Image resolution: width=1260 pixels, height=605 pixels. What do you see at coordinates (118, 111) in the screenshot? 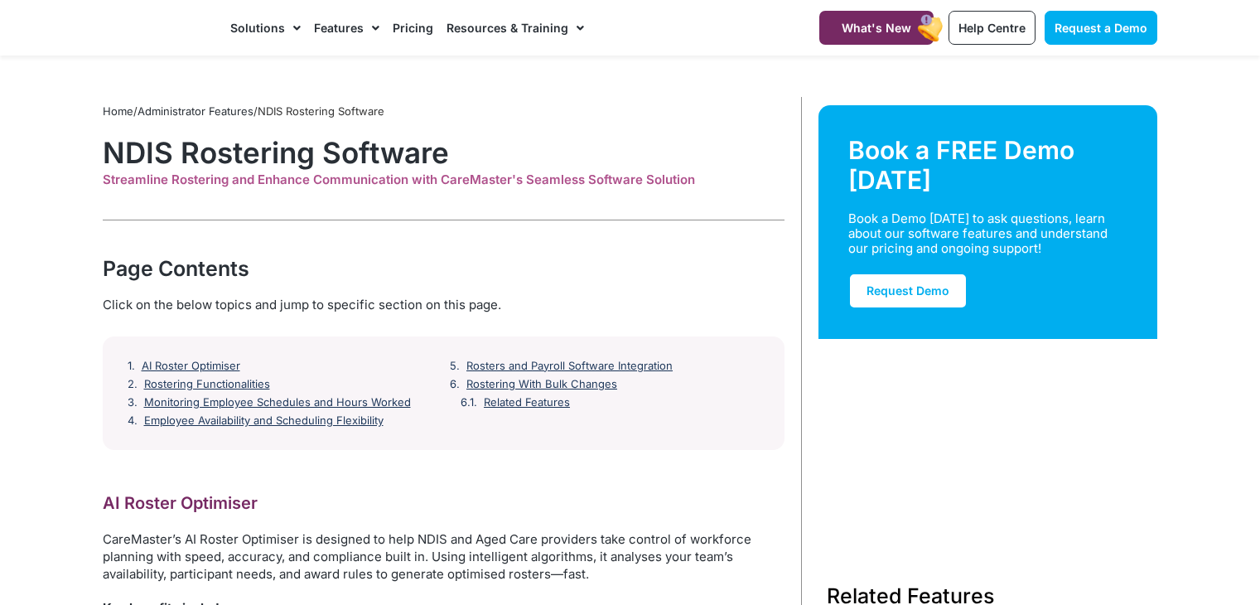
I see `a: Home` at bounding box center [118, 111].